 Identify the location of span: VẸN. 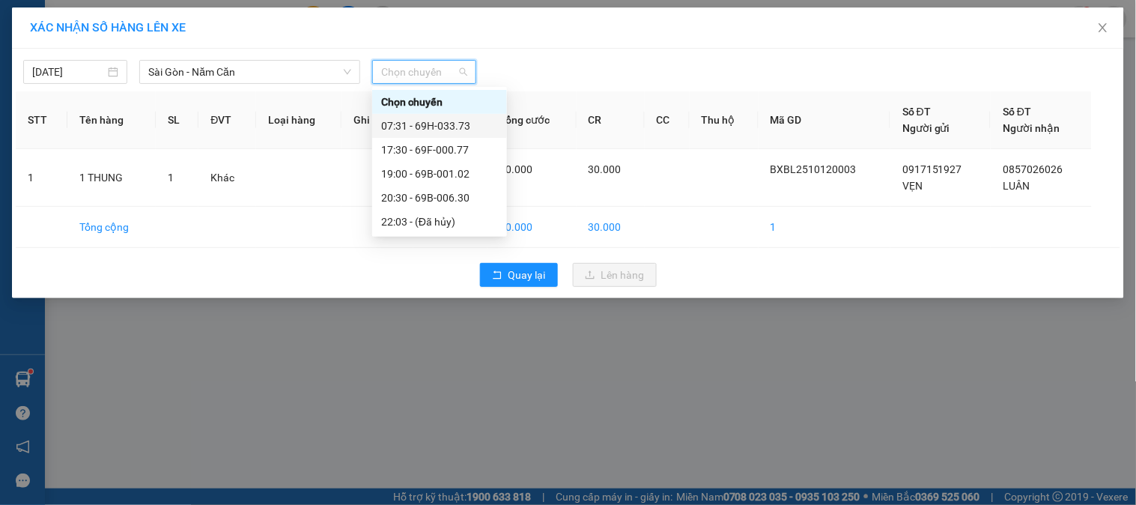
(912, 186).